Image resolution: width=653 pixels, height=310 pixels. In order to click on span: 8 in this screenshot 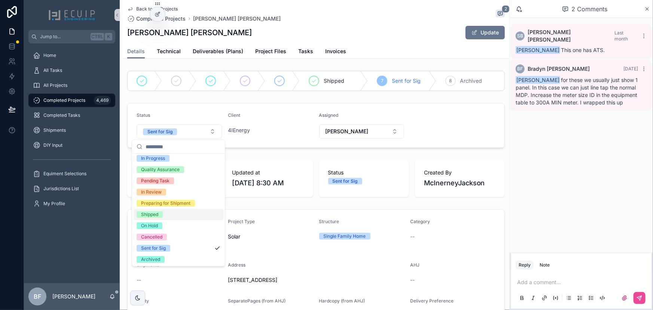, I will do `click(450, 81)`.